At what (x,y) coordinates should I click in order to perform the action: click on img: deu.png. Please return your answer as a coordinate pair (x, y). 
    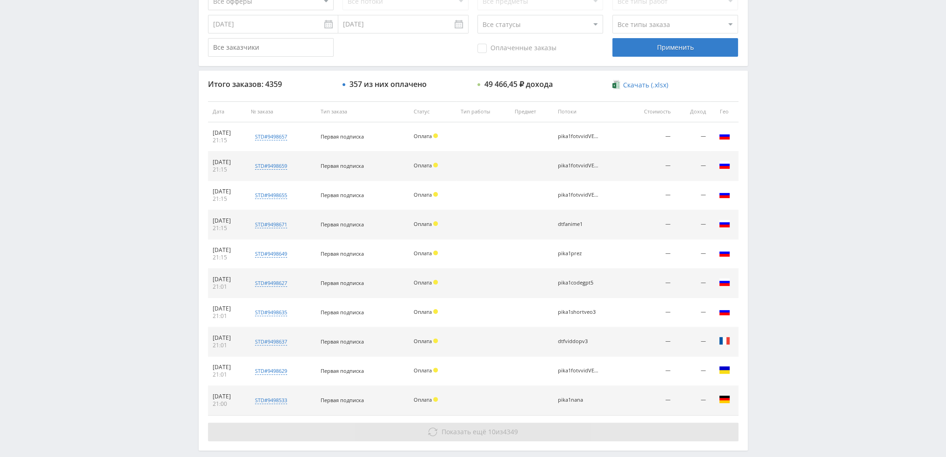
    Looking at the image, I should click on (725, 400).